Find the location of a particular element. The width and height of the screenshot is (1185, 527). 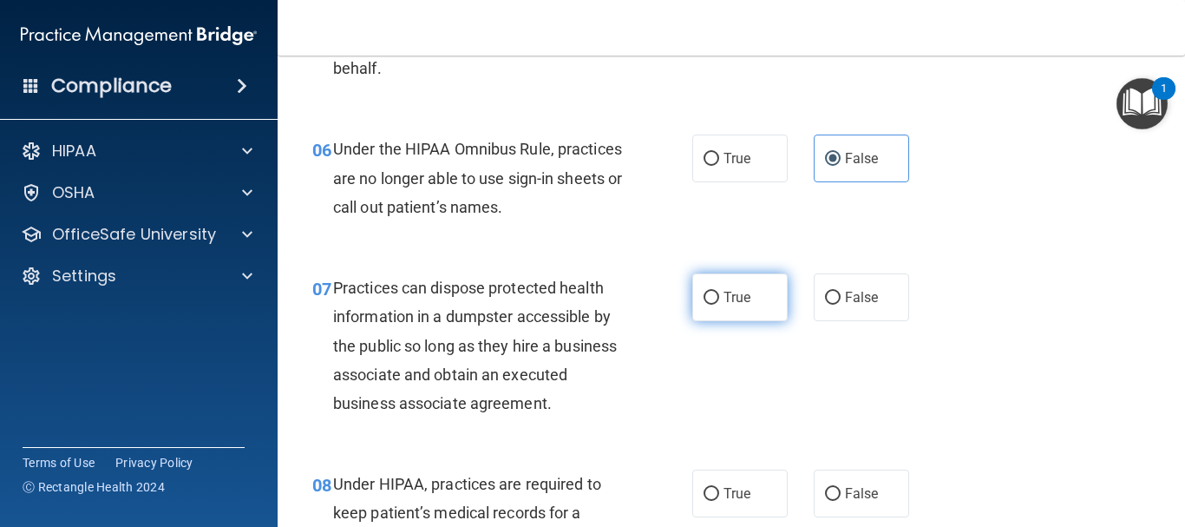

span: 07 is located at coordinates (322, 289).